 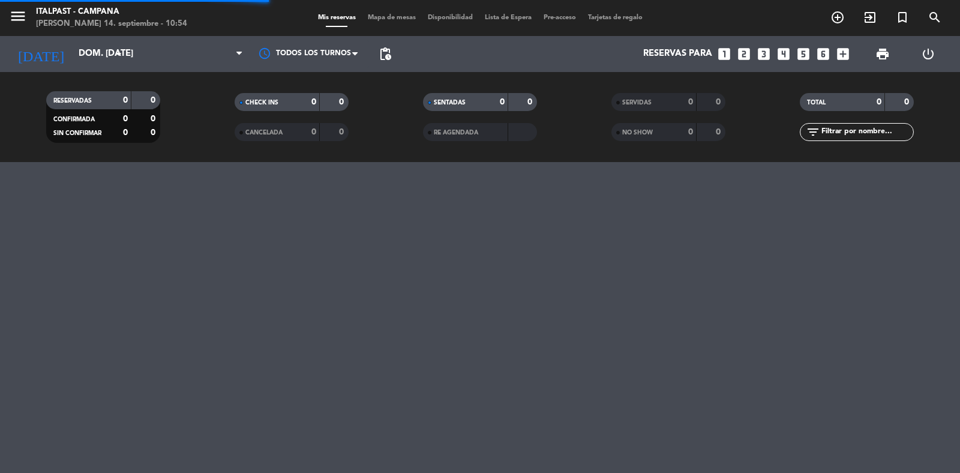 I want to click on i: add_box, so click(x=843, y=54).